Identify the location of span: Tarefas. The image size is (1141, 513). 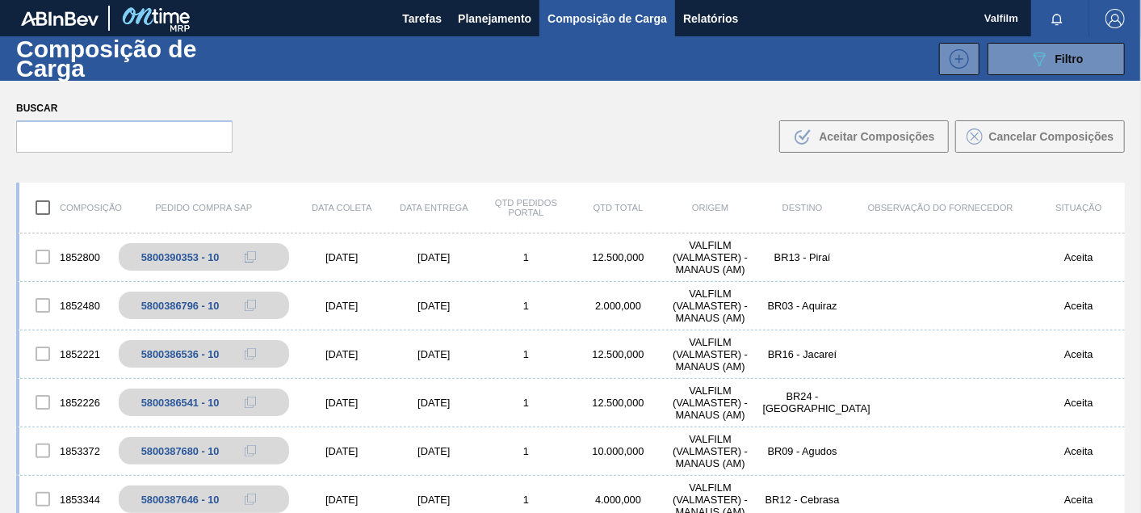
(422, 19).